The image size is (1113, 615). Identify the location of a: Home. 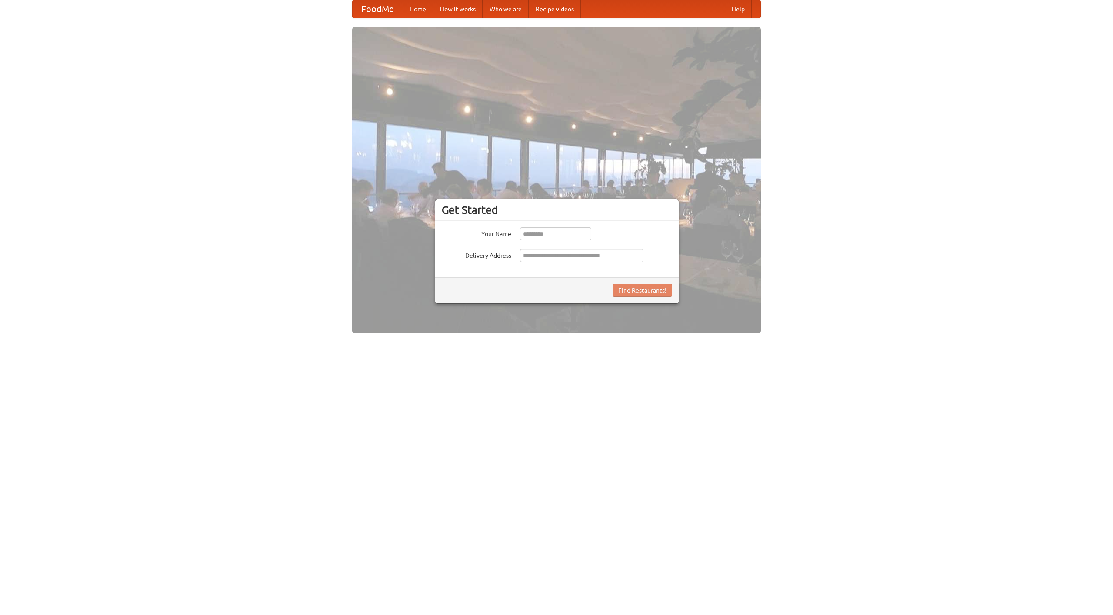
(418, 9).